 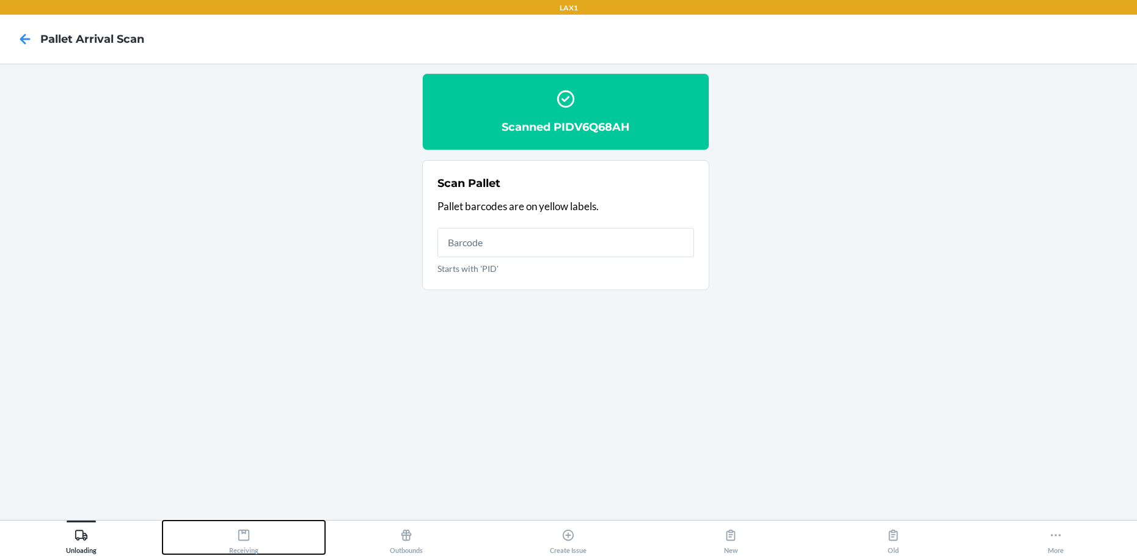 What do you see at coordinates (406, 539) in the screenshot?
I see `div: Outbounds` at bounding box center [406, 539].